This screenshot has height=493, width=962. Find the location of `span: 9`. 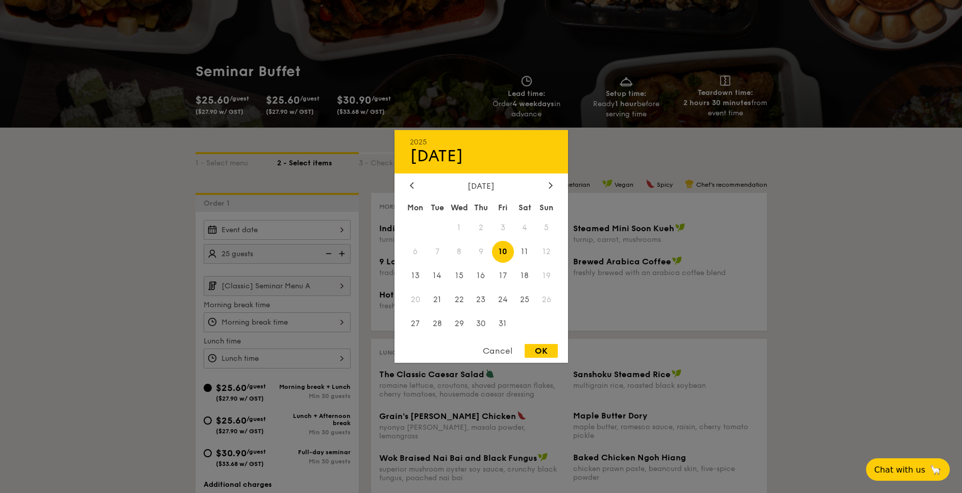

span: 9 is located at coordinates (481, 252).